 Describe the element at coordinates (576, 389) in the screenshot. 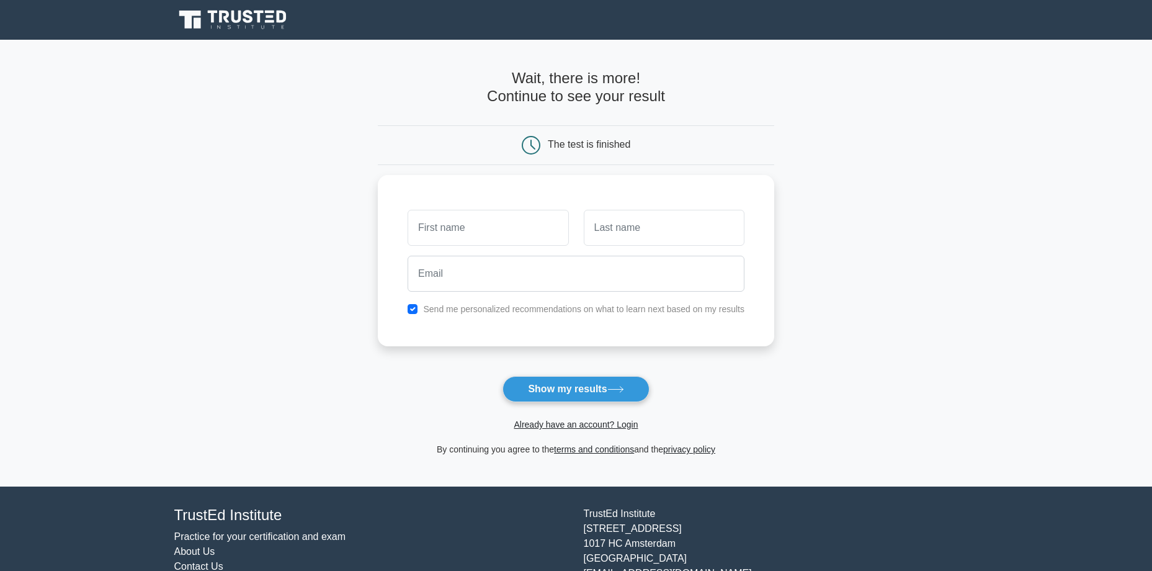

I see `button: Show my results` at that location.